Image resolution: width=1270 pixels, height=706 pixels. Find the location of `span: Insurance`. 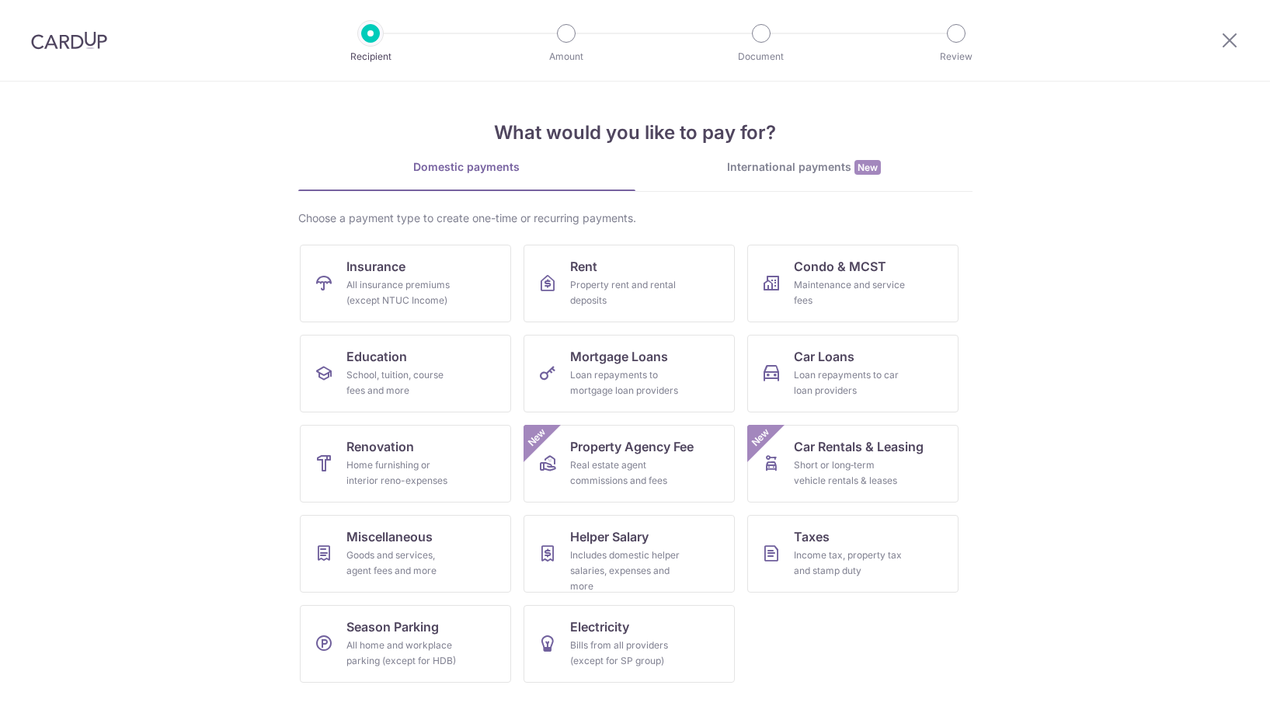

span: Insurance is located at coordinates (376, 266).